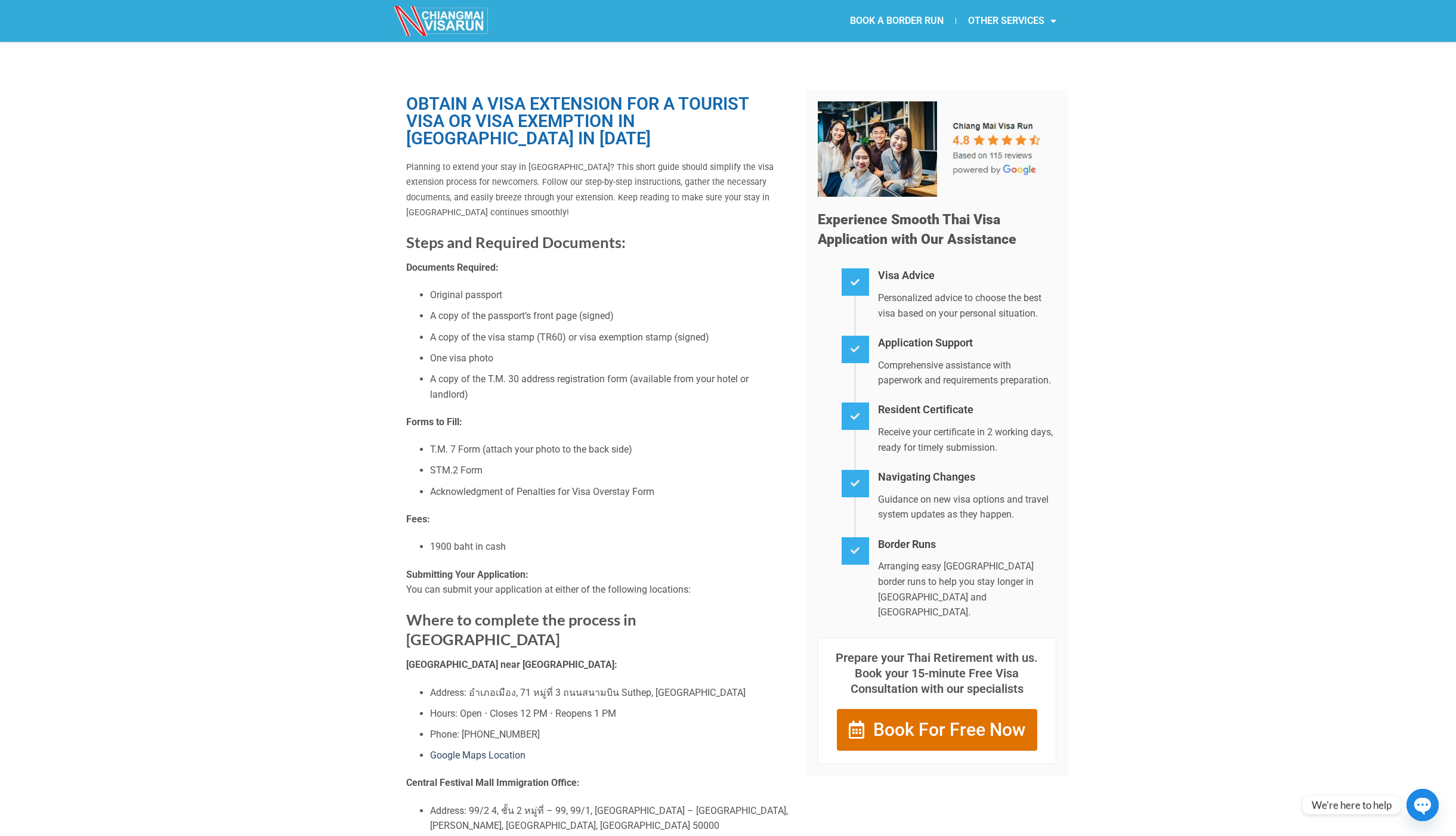 Image resolution: width=1456 pixels, height=836 pixels. What do you see at coordinates (1012, 21) in the screenshot?
I see `a: OTHER SERVICES` at bounding box center [1012, 21].